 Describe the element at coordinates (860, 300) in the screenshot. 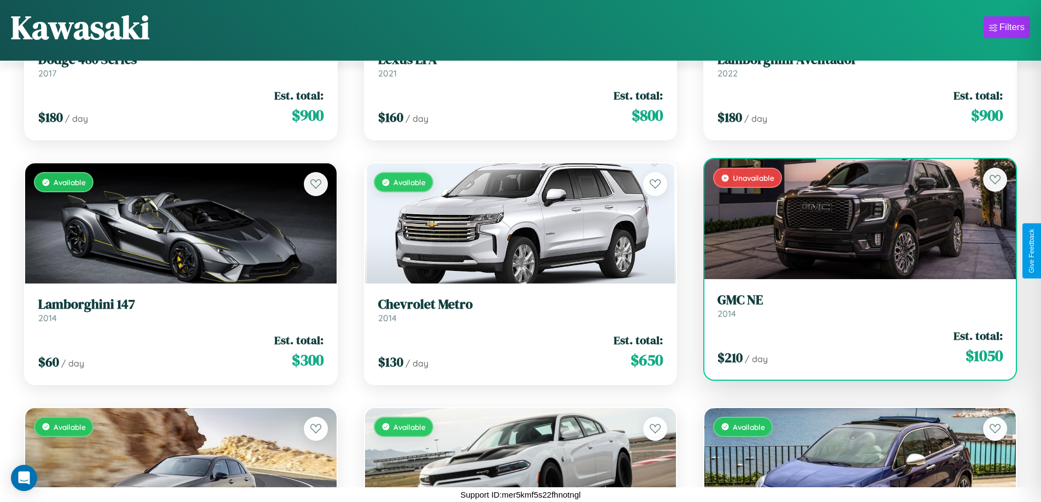

I see `h3: GMC NE` at that location.